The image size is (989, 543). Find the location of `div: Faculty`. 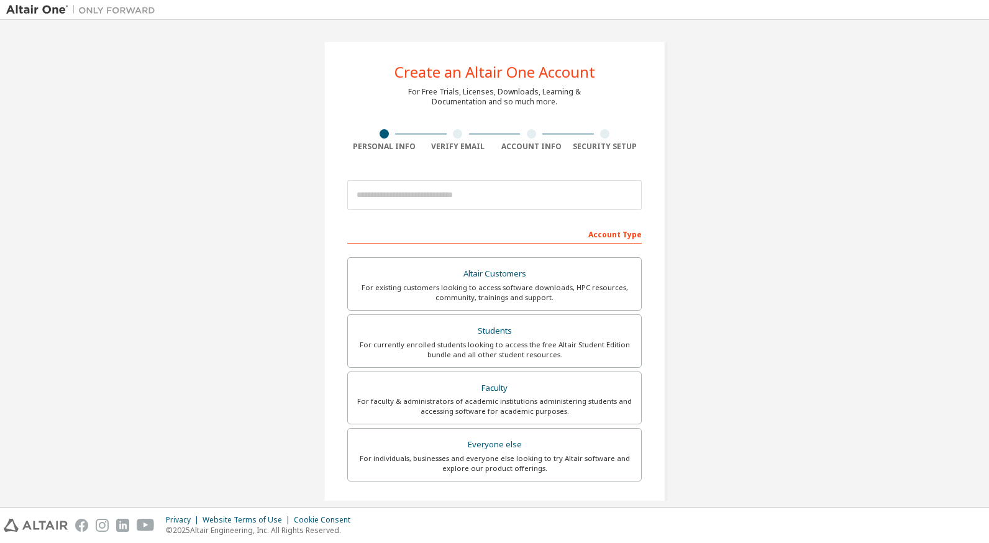

div: Faculty is located at coordinates (495, 388).